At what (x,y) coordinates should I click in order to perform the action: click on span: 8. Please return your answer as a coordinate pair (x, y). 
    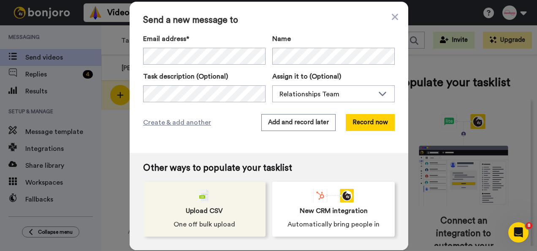
    Looking at the image, I should click on (529, 226).